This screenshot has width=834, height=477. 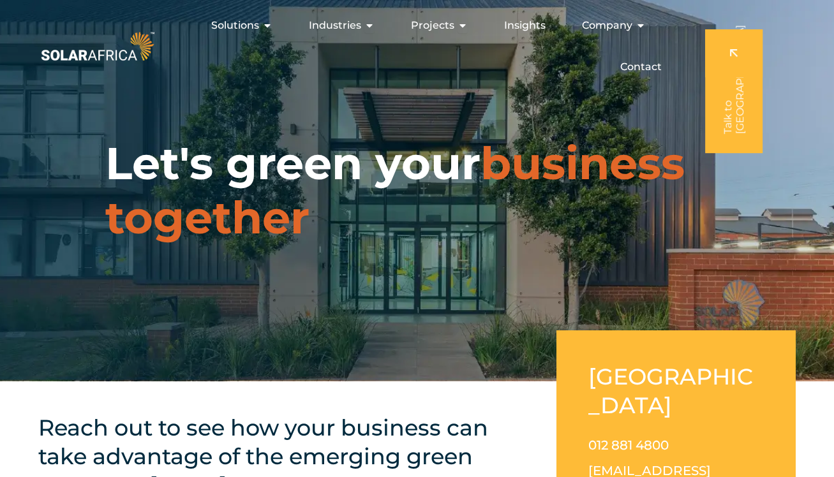 I want to click on a: 012 881 4800, so click(x=628, y=445).